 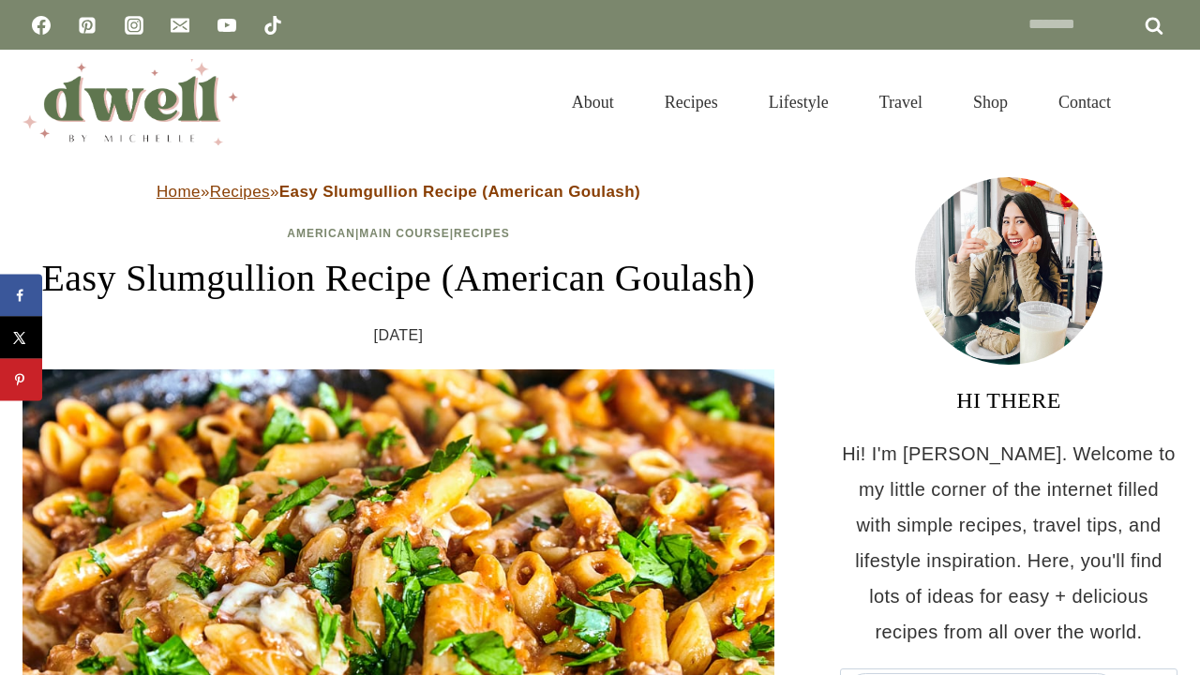 I want to click on a: Shop, so click(x=990, y=102).